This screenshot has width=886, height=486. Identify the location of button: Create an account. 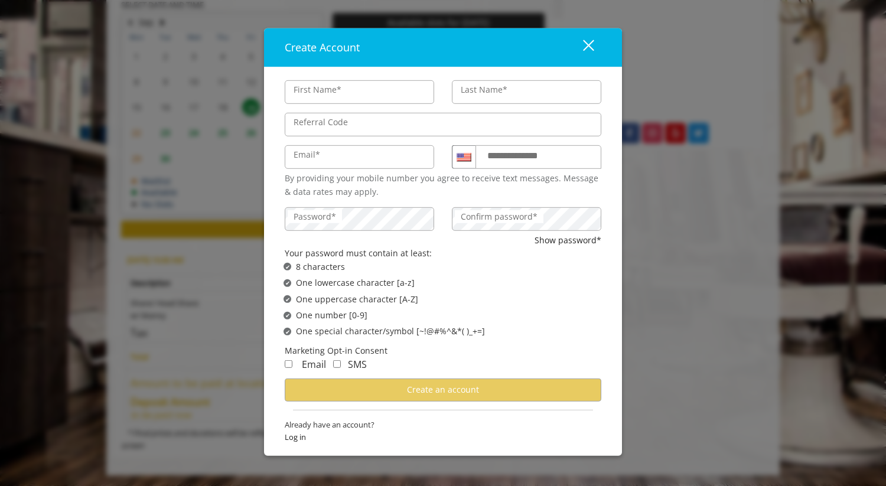
(443, 390).